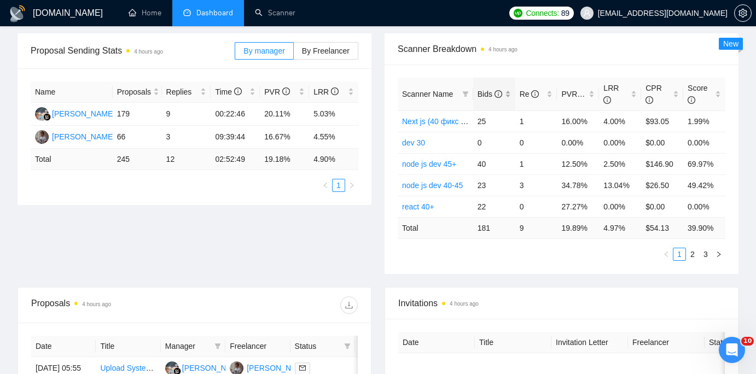  I want to click on td: 20.11%, so click(285, 114).